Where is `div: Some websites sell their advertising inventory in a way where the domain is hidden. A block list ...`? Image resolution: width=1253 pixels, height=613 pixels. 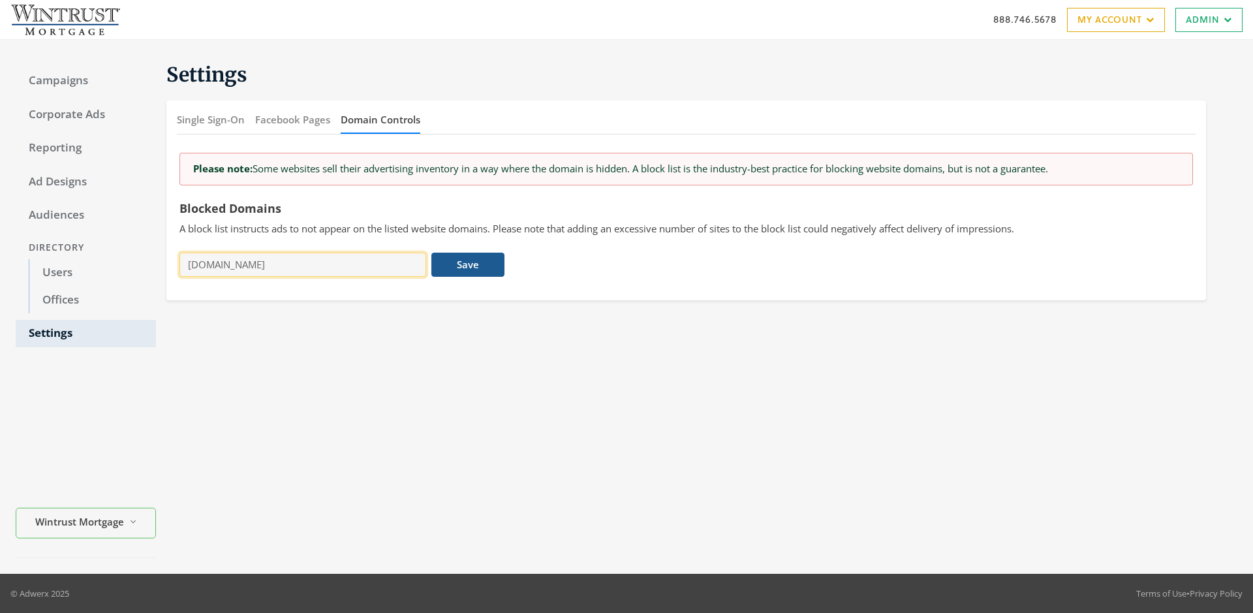
div: Some websites sell their advertising inventory in a way where the domain is hidden. A block list ... is located at coordinates (686, 168).